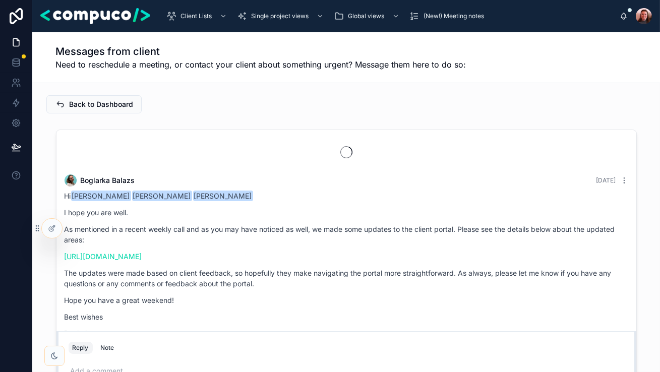  I want to click on img: App logo, so click(95, 16).